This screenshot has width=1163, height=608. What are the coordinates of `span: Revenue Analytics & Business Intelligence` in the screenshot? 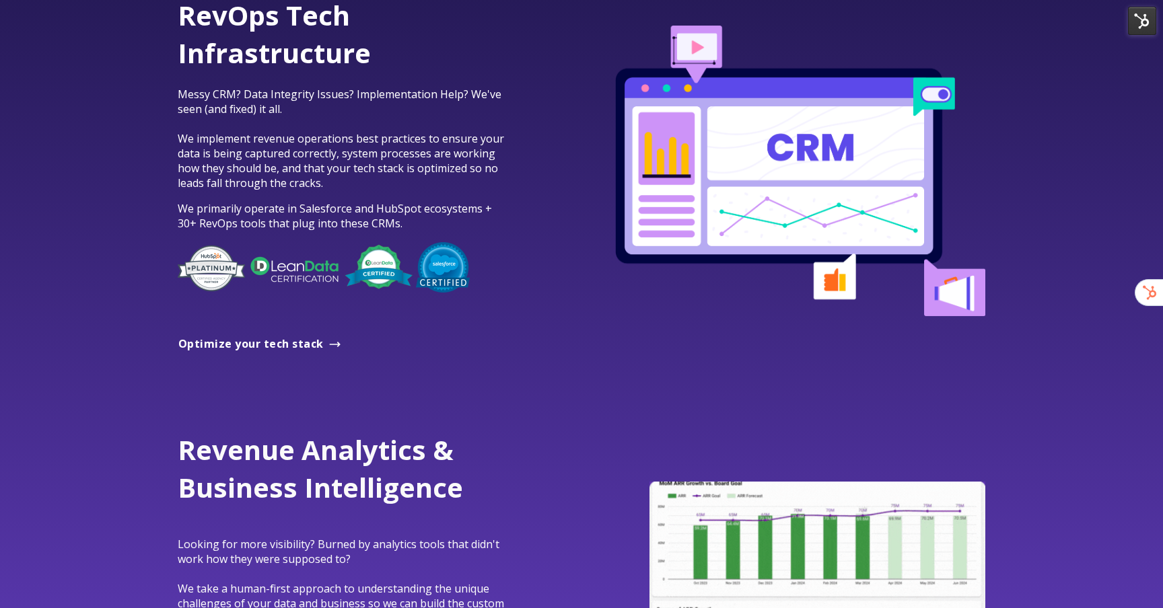 It's located at (320, 468).